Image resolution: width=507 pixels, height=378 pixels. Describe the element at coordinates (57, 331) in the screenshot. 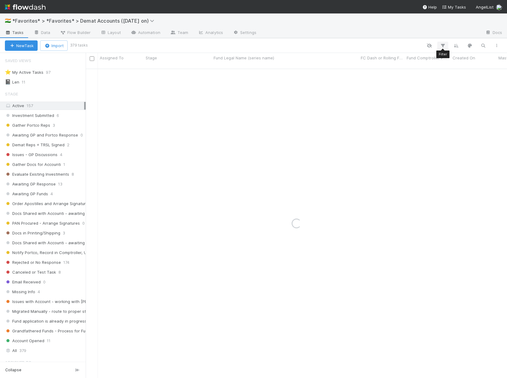

I see `span: Grandfathered Funds - Process for Fund Expenses` at that location.